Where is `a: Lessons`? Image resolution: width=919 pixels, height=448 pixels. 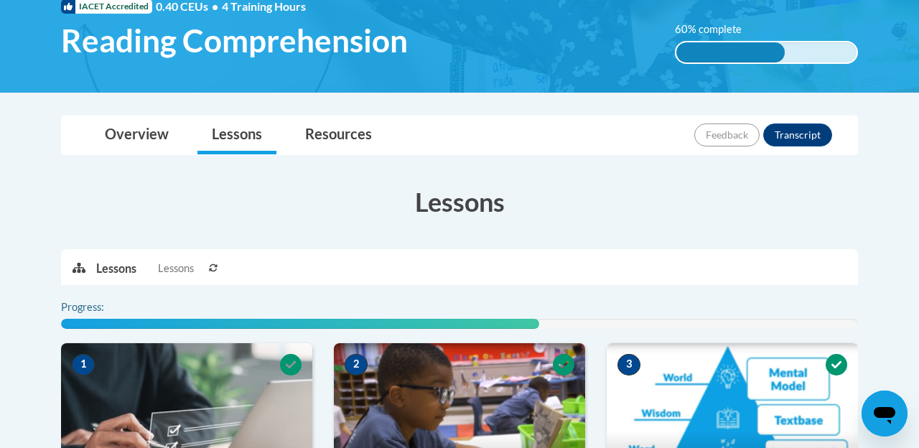 a: Lessons is located at coordinates (237, 135).